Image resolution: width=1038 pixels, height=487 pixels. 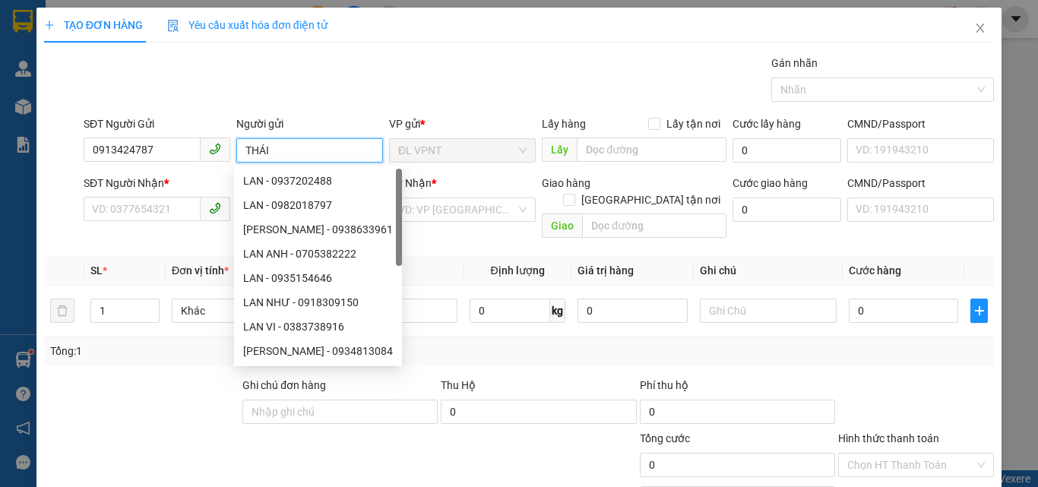 I want to click on label: Gán nhãn, so click(x=794, y=63).